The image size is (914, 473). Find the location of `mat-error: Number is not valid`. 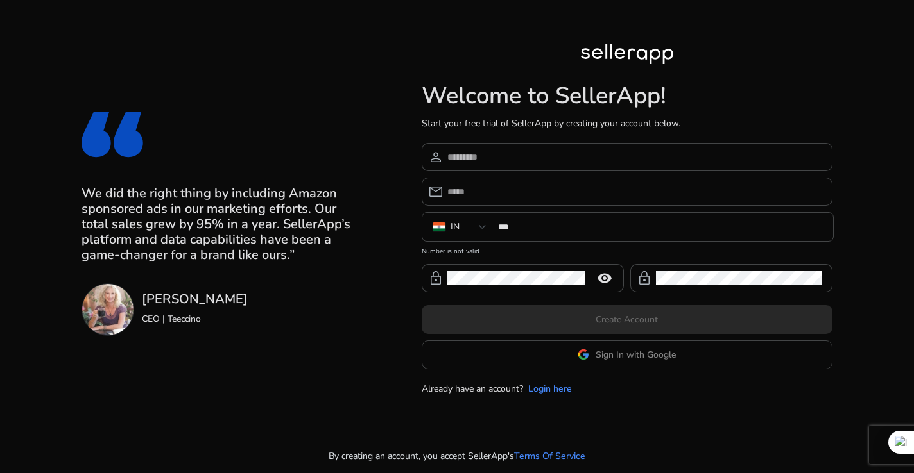

mat-error: Number is not valid is located at coordinates (627, 250).